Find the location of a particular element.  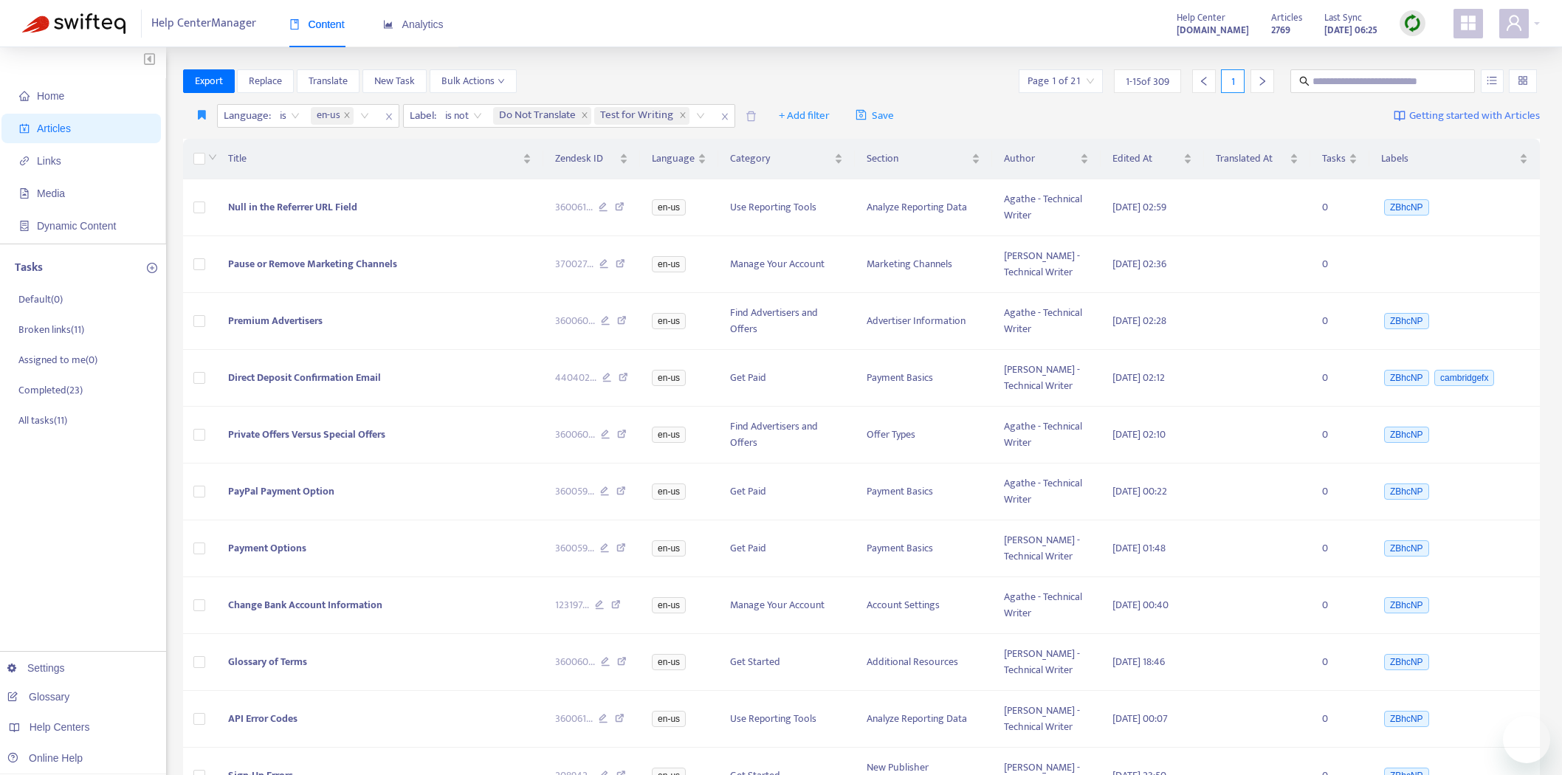

span: appstore is located at coordinates (1468, 23).